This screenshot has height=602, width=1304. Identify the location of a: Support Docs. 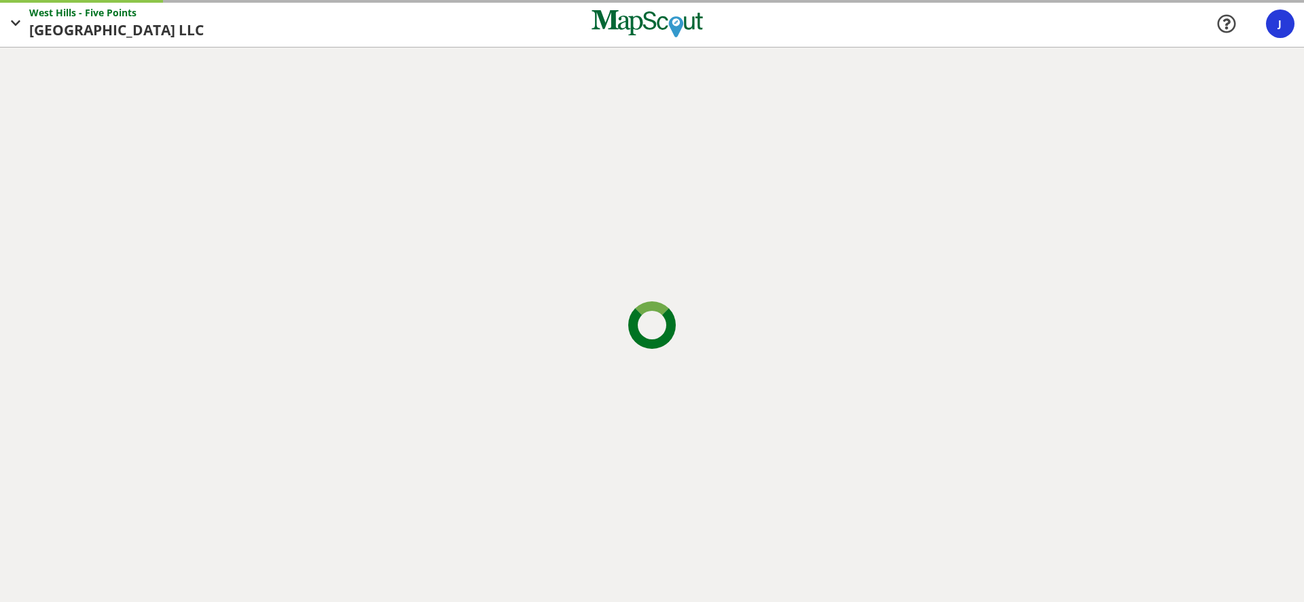
(1226, 24).